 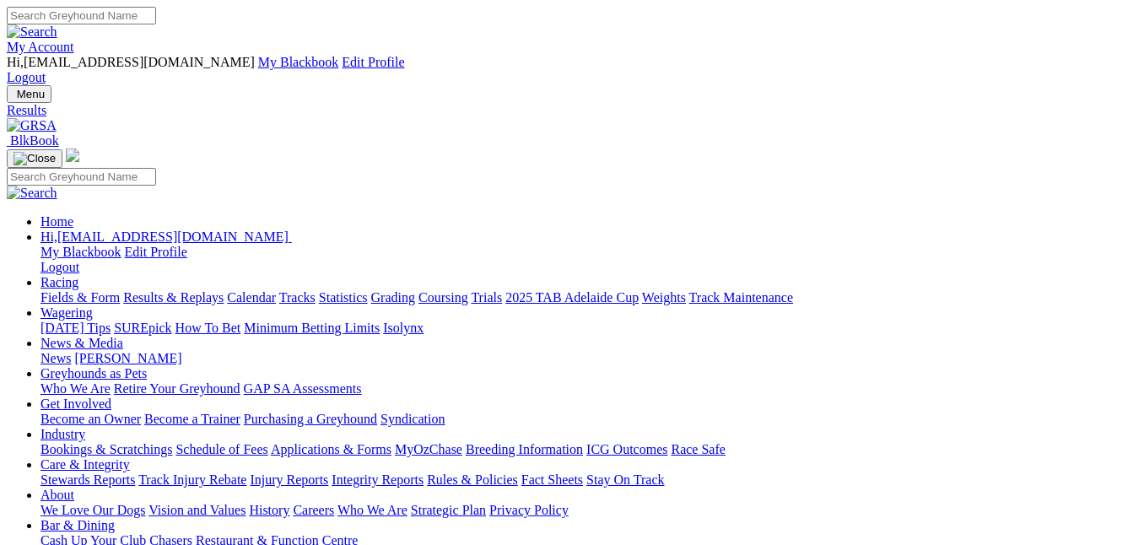 I want to click on span: BlkBook, so click(x=35, y=140).